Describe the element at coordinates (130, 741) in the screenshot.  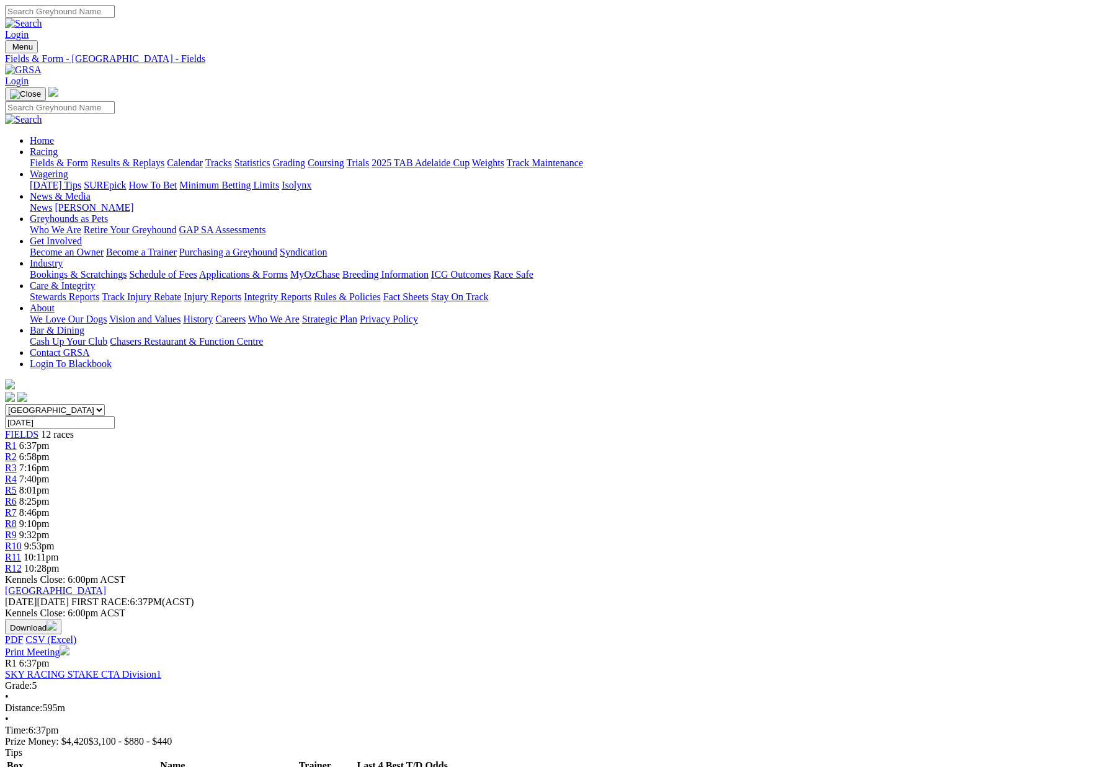
I see `span: $3,100 - $880 - $440` at that location.